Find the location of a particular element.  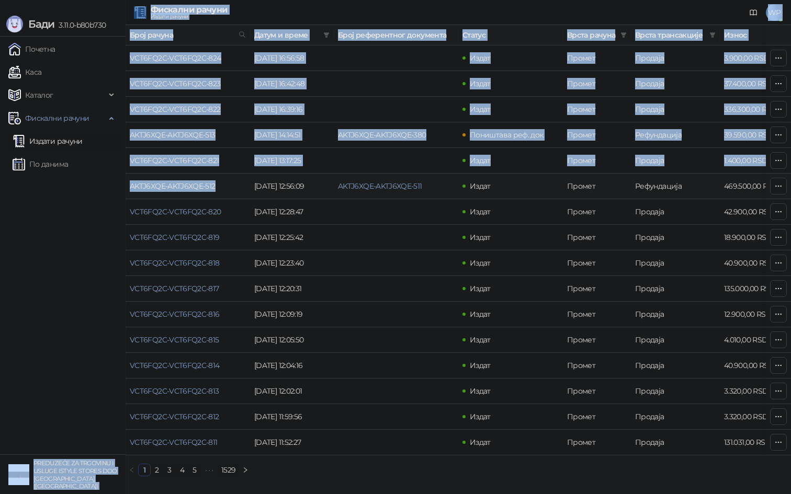

a: 1 is located at coordinates (144, 470).